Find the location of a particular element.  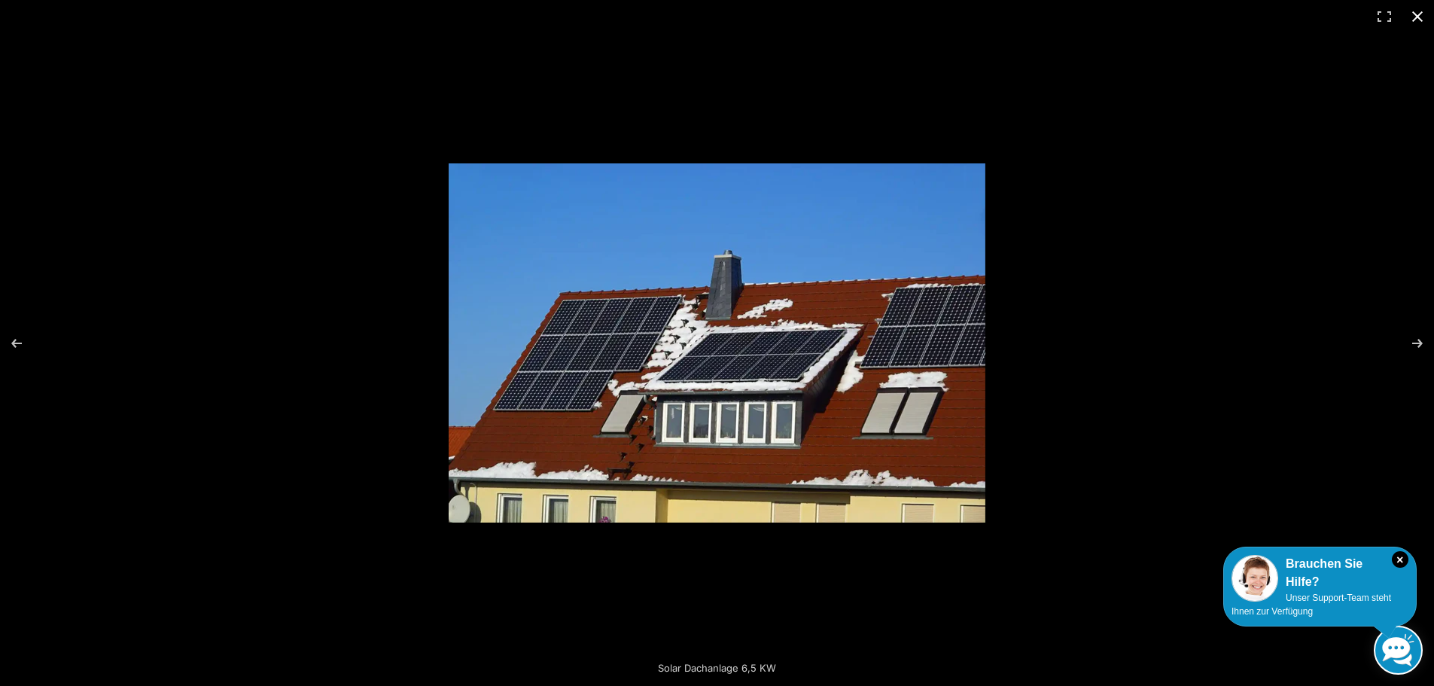

img: Customer service is located at coordinates (1255, 578).